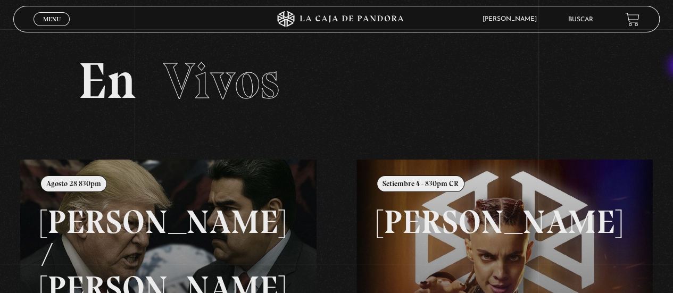 The image size is (673, 293). What do you see at coordinates (221, 81) in the screenshot?
I see `span: Vivos` at bounding box center [221, 81].